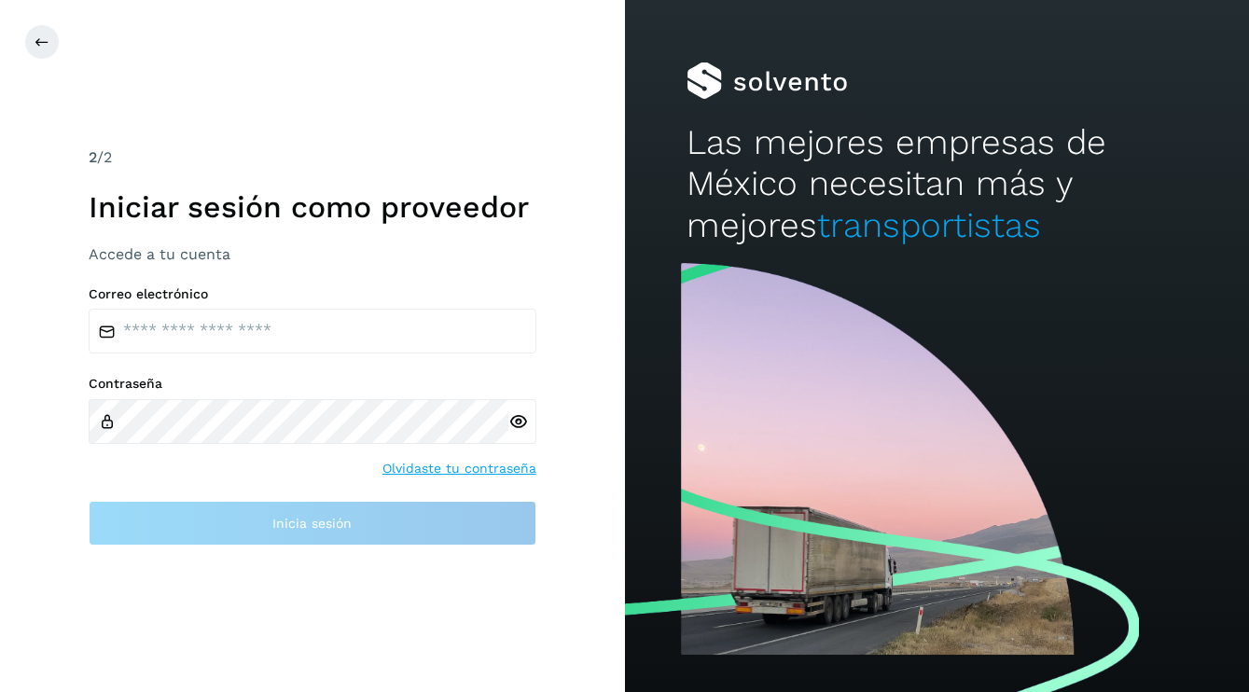 The height and width of the screenshot is (692, 1249). Describe the element at coordinates (311, 523) in the screenshot. I see `span: Inicia sesión` at that location.